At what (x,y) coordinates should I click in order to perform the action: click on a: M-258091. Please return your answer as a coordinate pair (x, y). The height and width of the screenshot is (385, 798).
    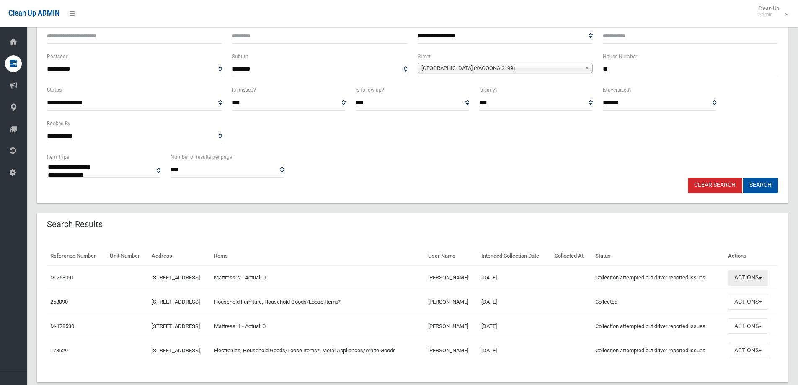
    Looking at the image, I should click on (62, 277).